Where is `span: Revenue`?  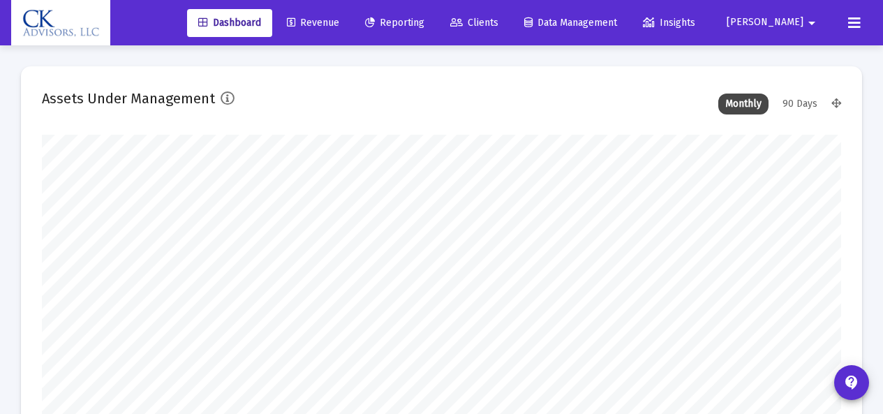
span: Revenue is located at coordinates (313, 22).